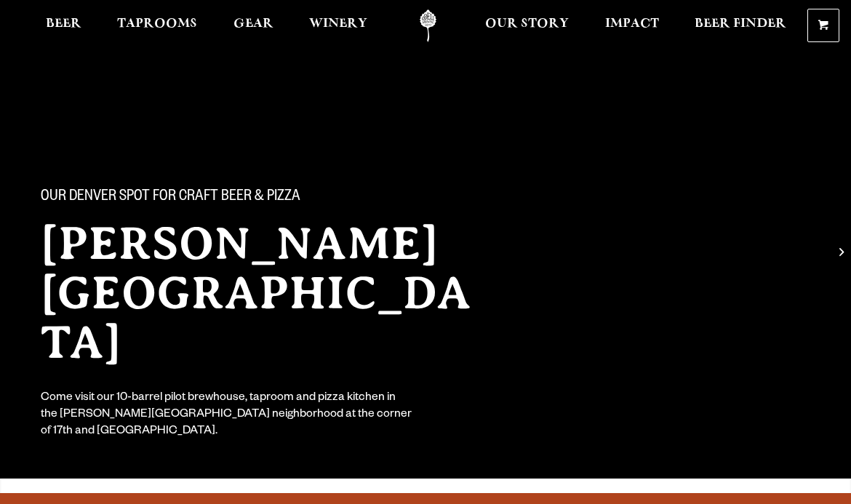  I want to click on a: Beer, so click(63, 25).